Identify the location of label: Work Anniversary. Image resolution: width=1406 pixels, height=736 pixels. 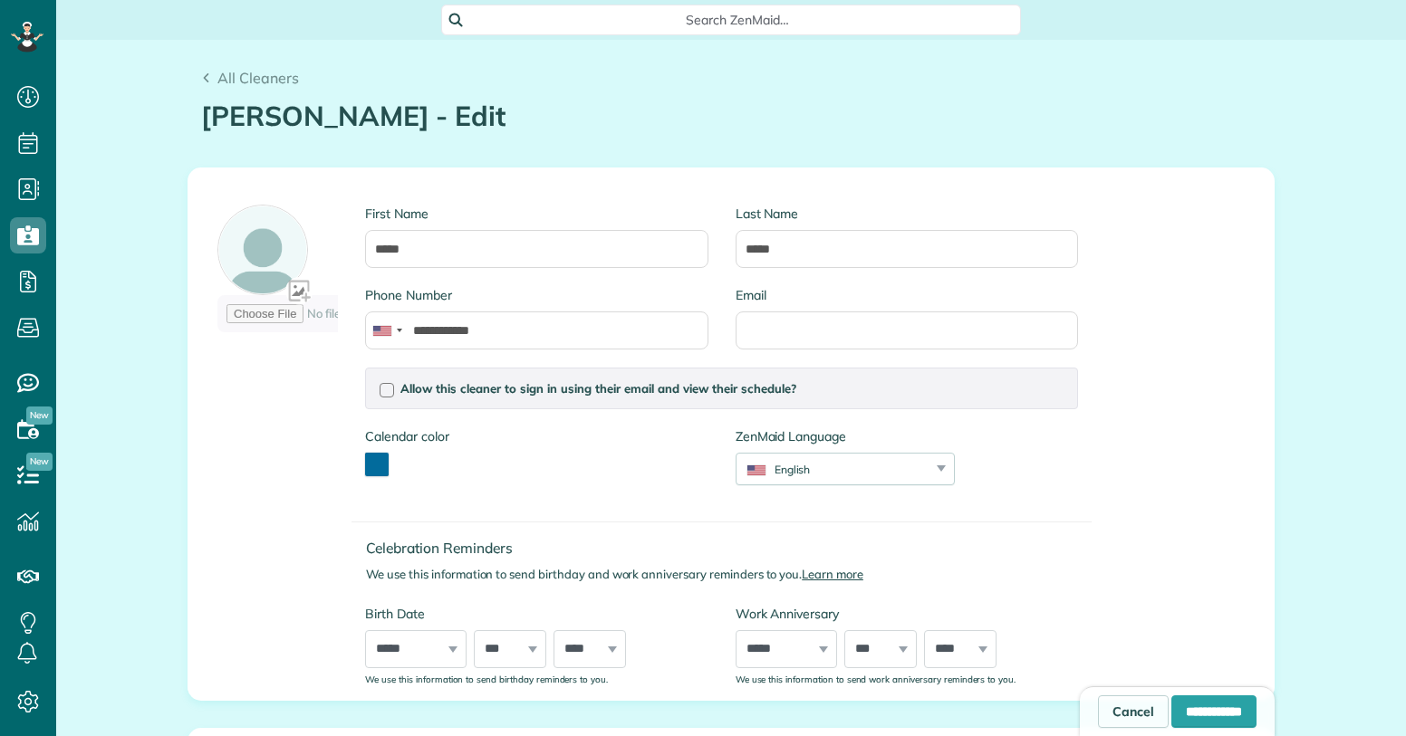
(907, 614).